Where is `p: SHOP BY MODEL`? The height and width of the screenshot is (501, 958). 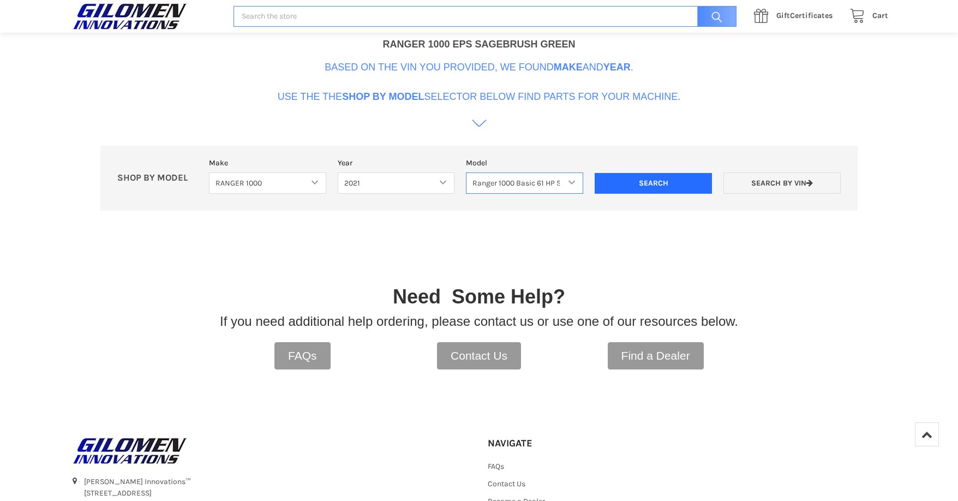 p: SHOP BY MODEL is located at coordinates (158, 178).